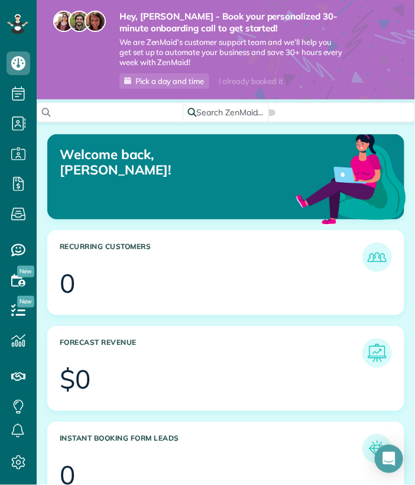  What do you see at coordinates (64, 21) in the screenshot?
I see `img: maria-72a9807cf96188c08ef61303f053569d2e2a8a1cde33d635c8a3ac13582a053d.jpg` at bounding box center [64, 21].